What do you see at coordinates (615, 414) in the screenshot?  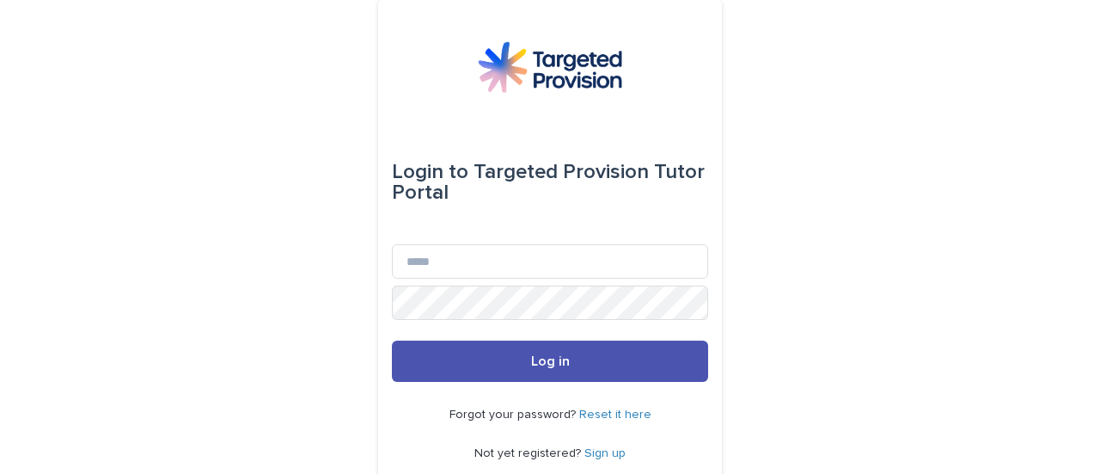 I see `a: Reset it here` at bounding box center [615, 414].